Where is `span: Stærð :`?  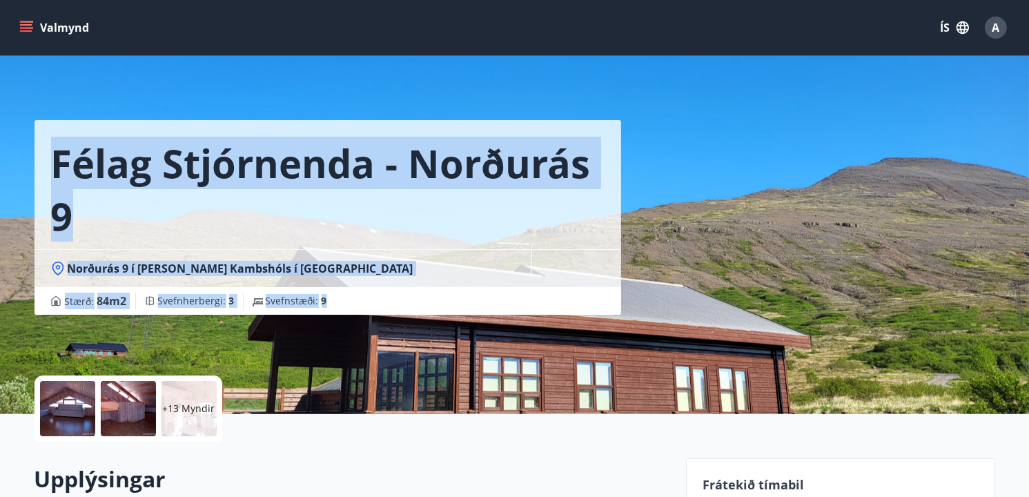 span: Stærð : is located at coordinates (96, 301).